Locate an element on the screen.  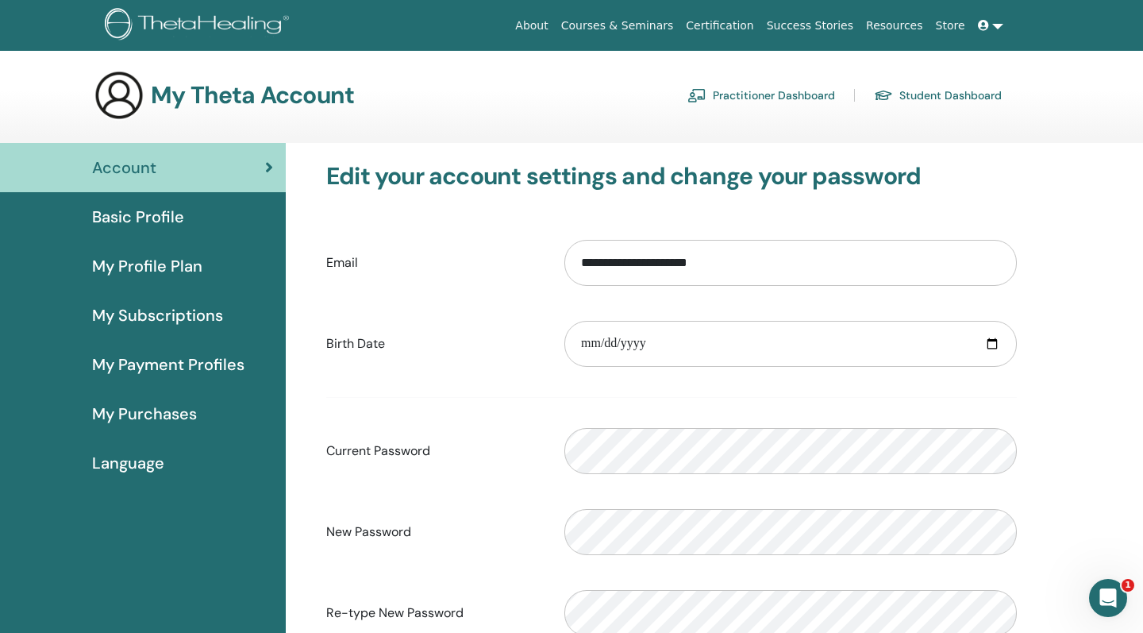
span: My Subscriptions is located at coordinates (157, 315).